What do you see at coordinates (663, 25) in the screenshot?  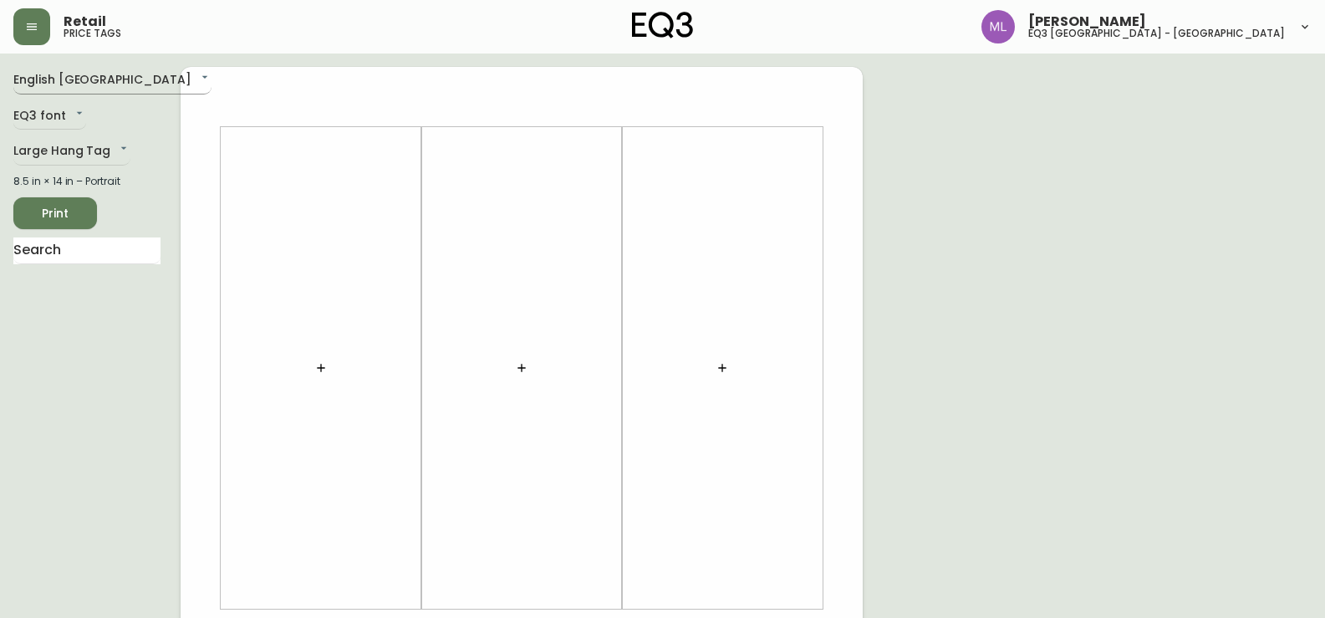 I see `img: logo` at bounding box center [663, 25].